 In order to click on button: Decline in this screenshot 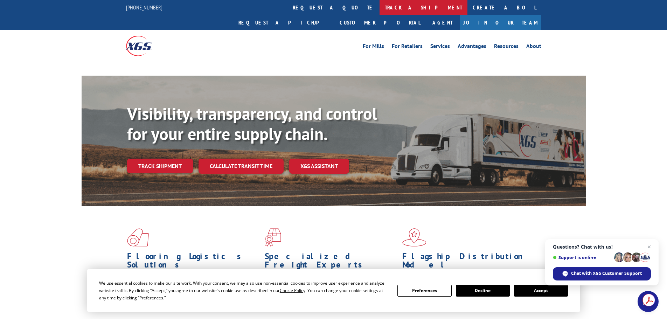, I will do `click(483, 291)`.